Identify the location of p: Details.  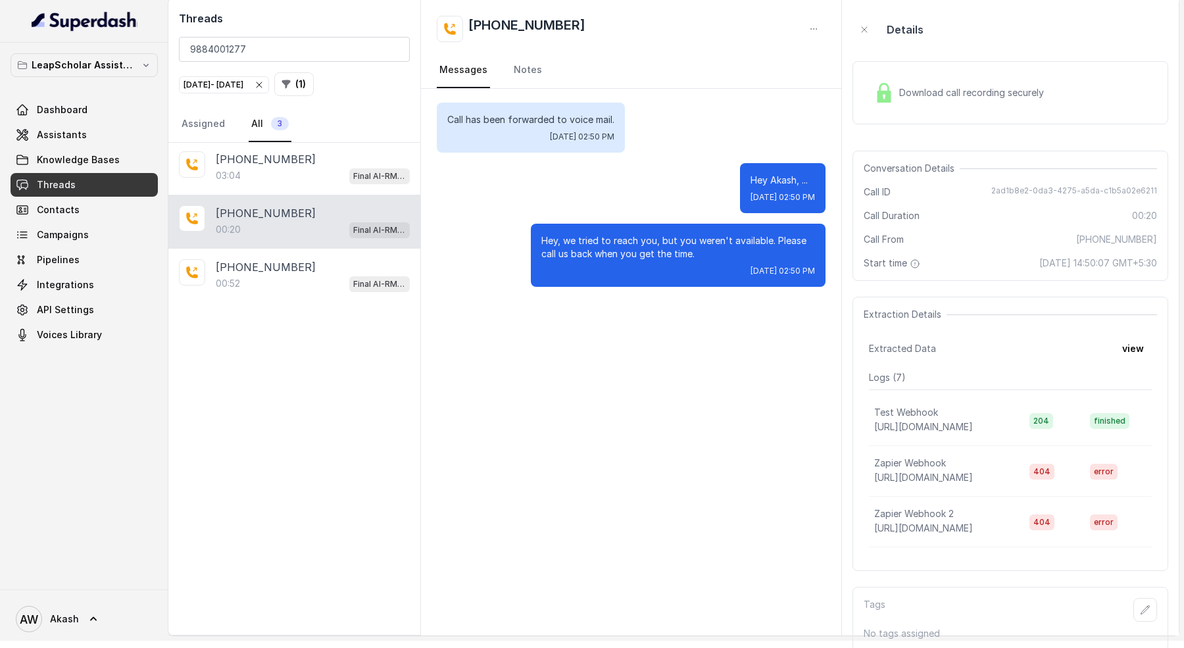
(905, 30).